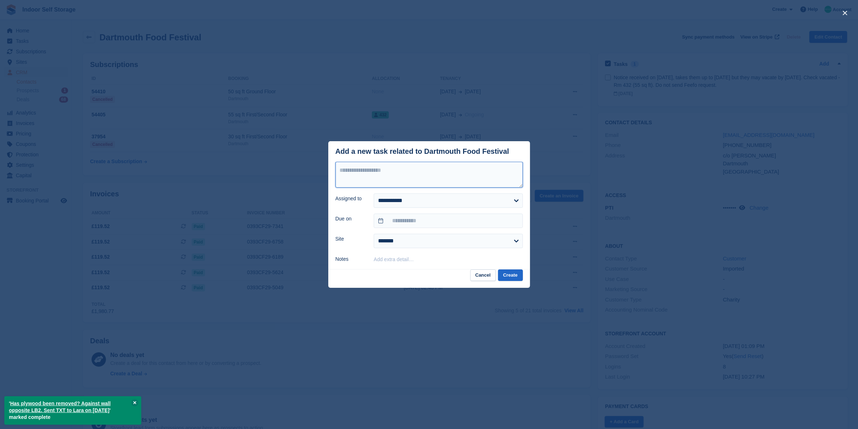 This screenshot has width=858, height=429. I want to click on button: Cancel, so click(483, 275).